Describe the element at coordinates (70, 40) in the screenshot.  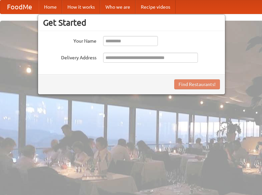
I see `label: Your Name` at that location.